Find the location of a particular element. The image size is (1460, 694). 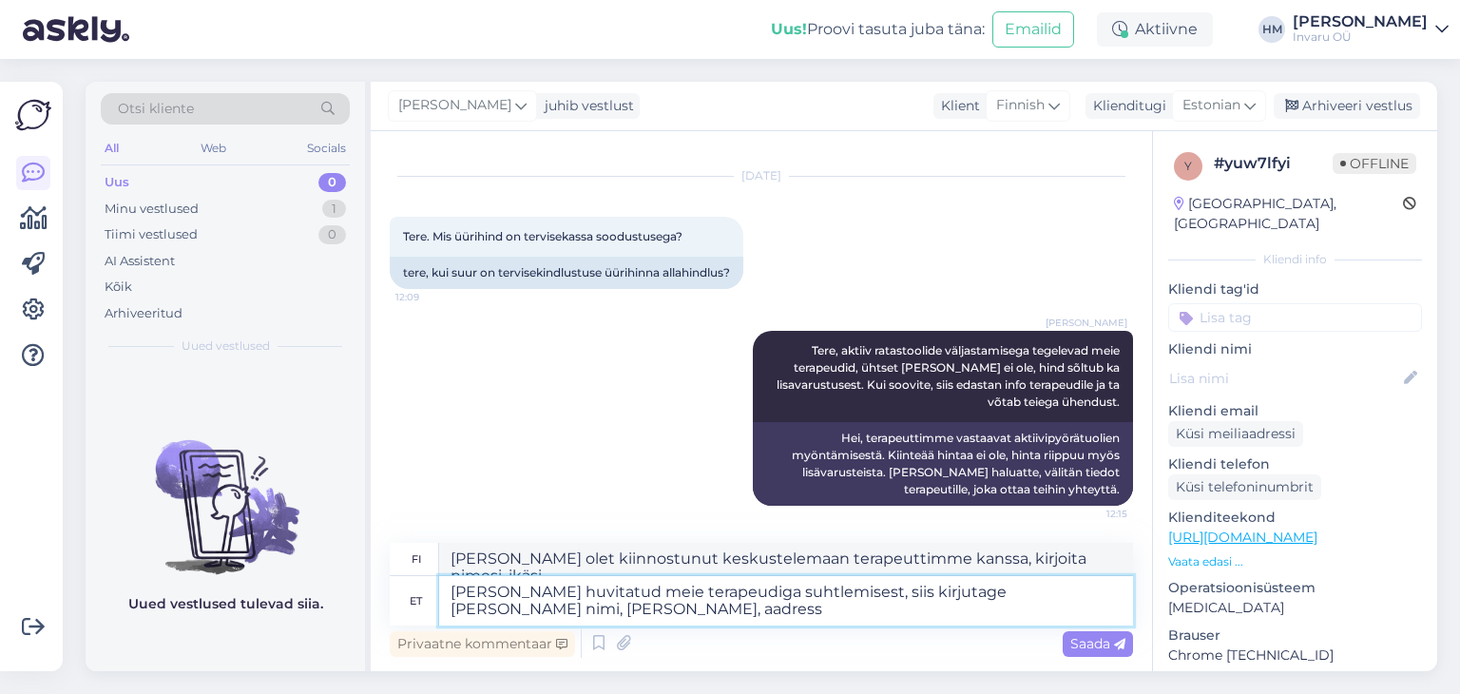

span: Otsi kliente is located at coordinates (156, 108).